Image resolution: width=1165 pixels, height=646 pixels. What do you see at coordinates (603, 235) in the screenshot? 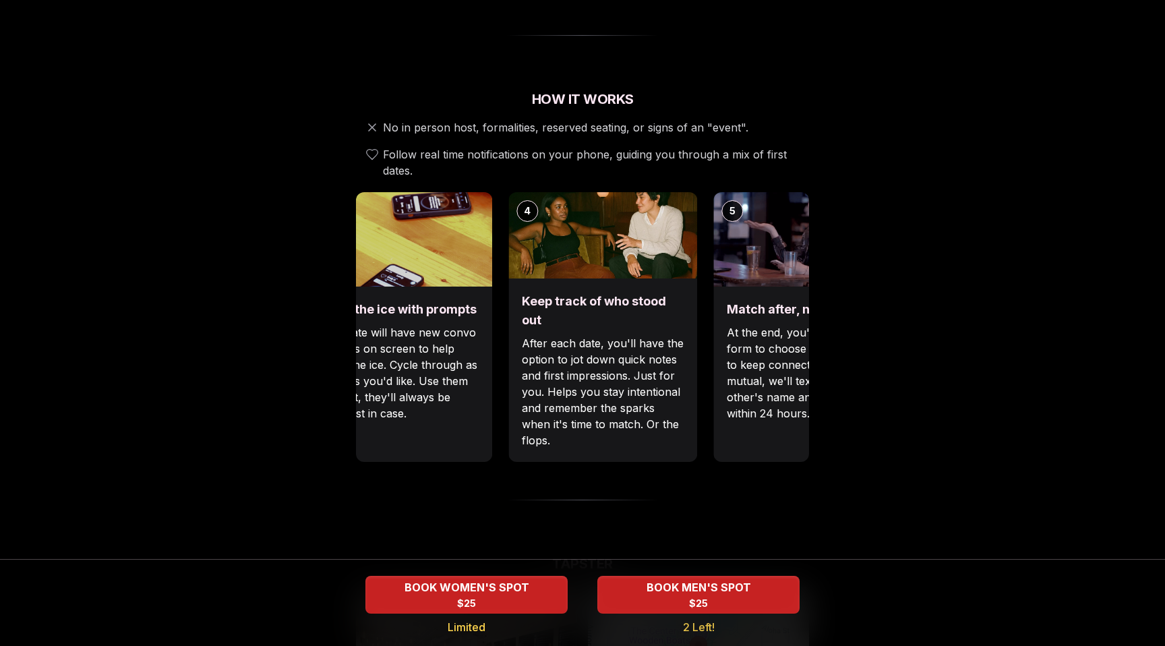
I see `img: Keep track of who stood out` at bounding box center [603, 235].